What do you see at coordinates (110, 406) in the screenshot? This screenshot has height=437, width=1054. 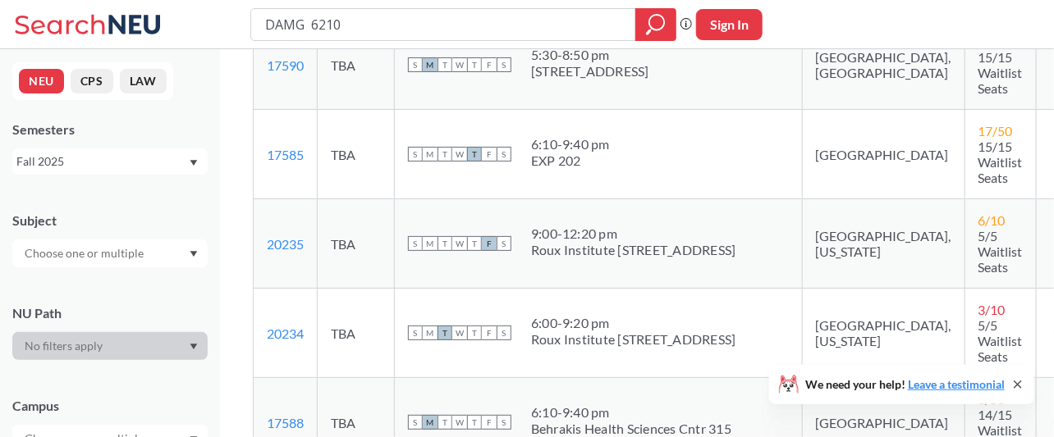 I see `div: Campus` at bounding box center [110, 406].